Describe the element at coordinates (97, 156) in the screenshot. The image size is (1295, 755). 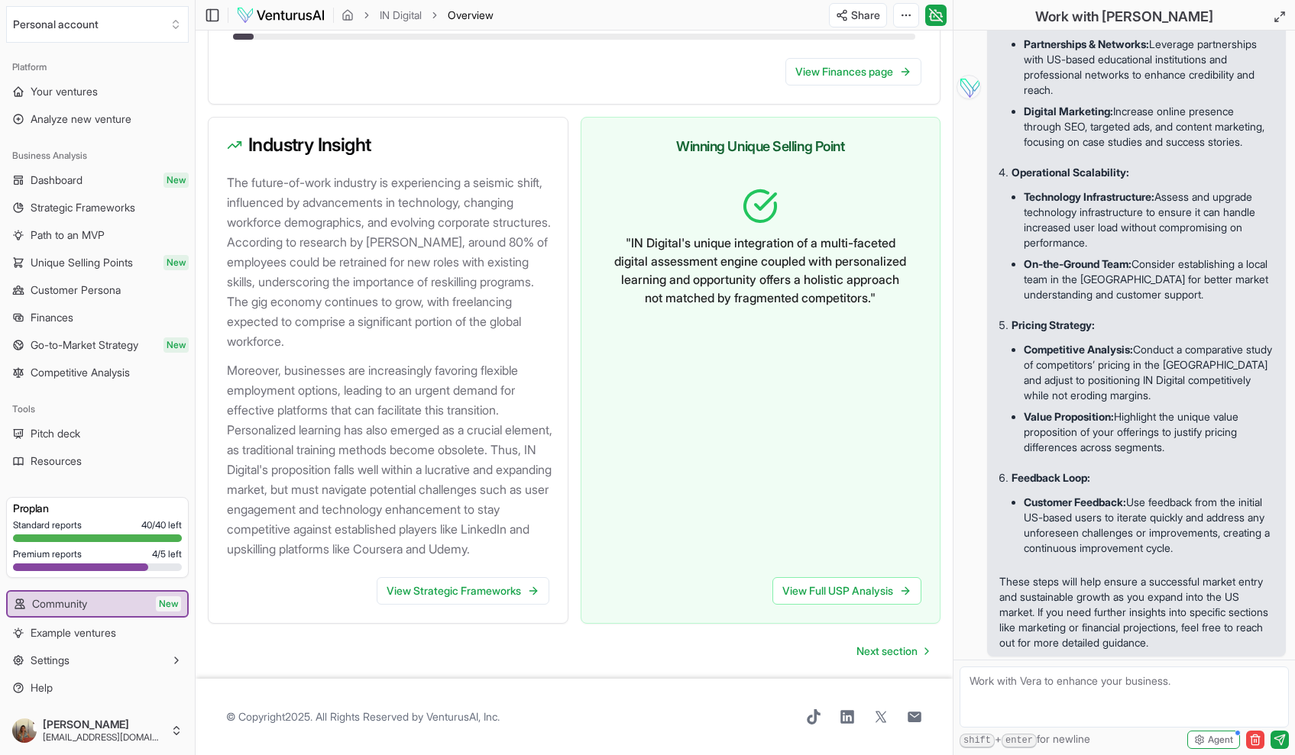
I see `div: Business Analysis` at that location.